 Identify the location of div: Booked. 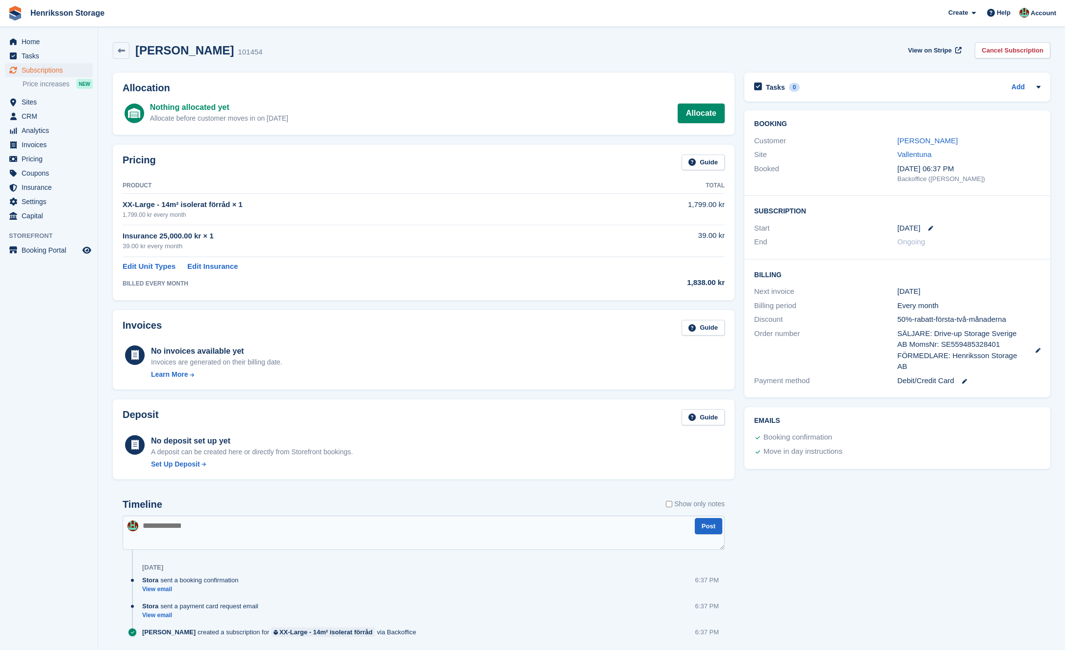
(826, 174).